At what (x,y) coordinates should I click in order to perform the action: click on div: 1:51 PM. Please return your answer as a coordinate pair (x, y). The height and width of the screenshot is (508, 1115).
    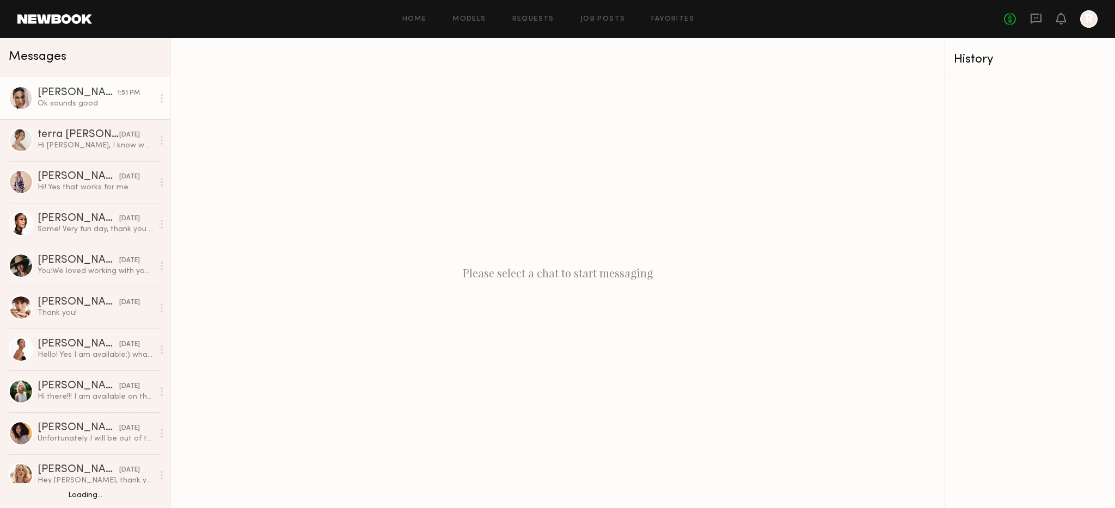
    Looking at the image, I should click on (128, 93).